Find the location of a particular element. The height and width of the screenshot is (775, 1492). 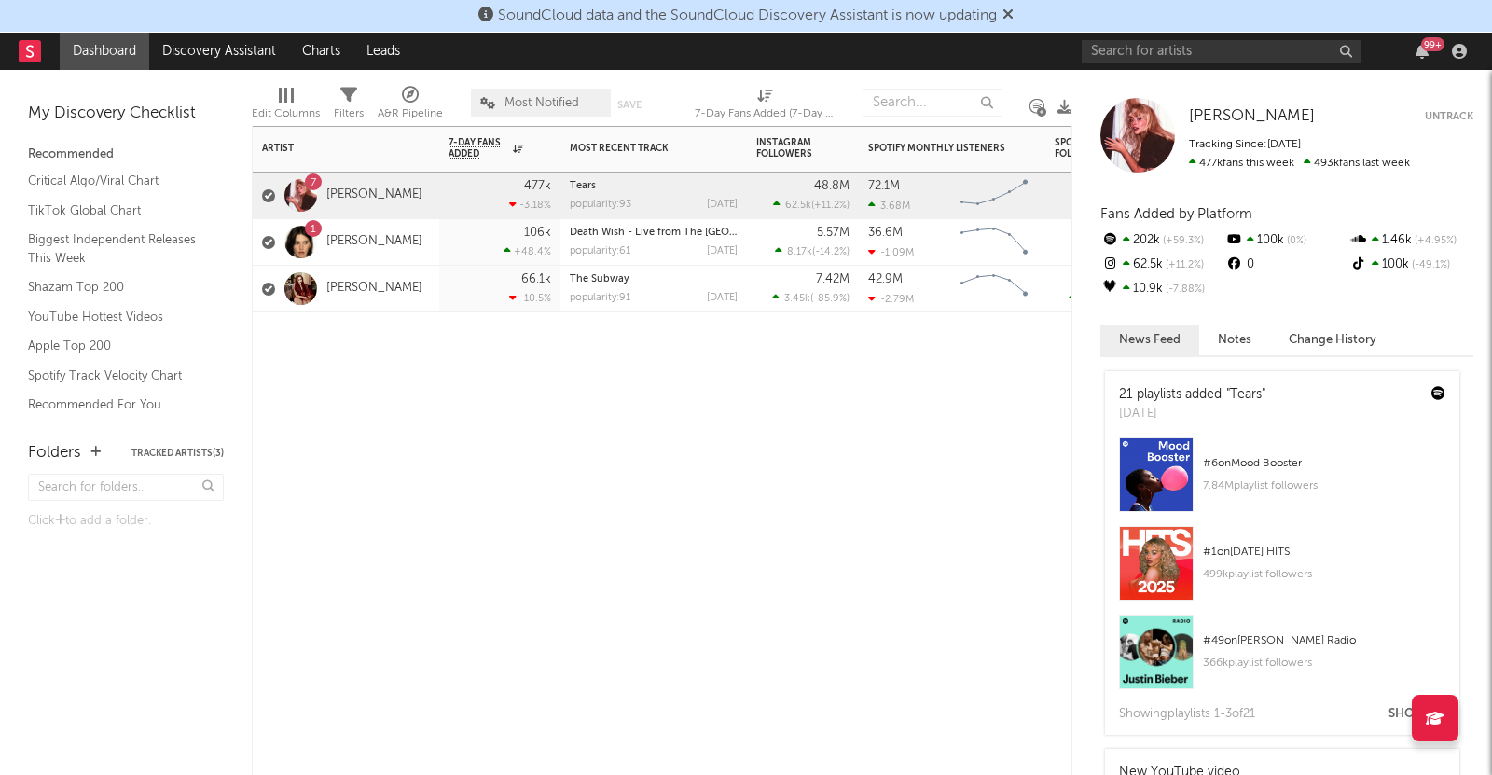

span: -49.1 % is located at coordinates (1429, 265).